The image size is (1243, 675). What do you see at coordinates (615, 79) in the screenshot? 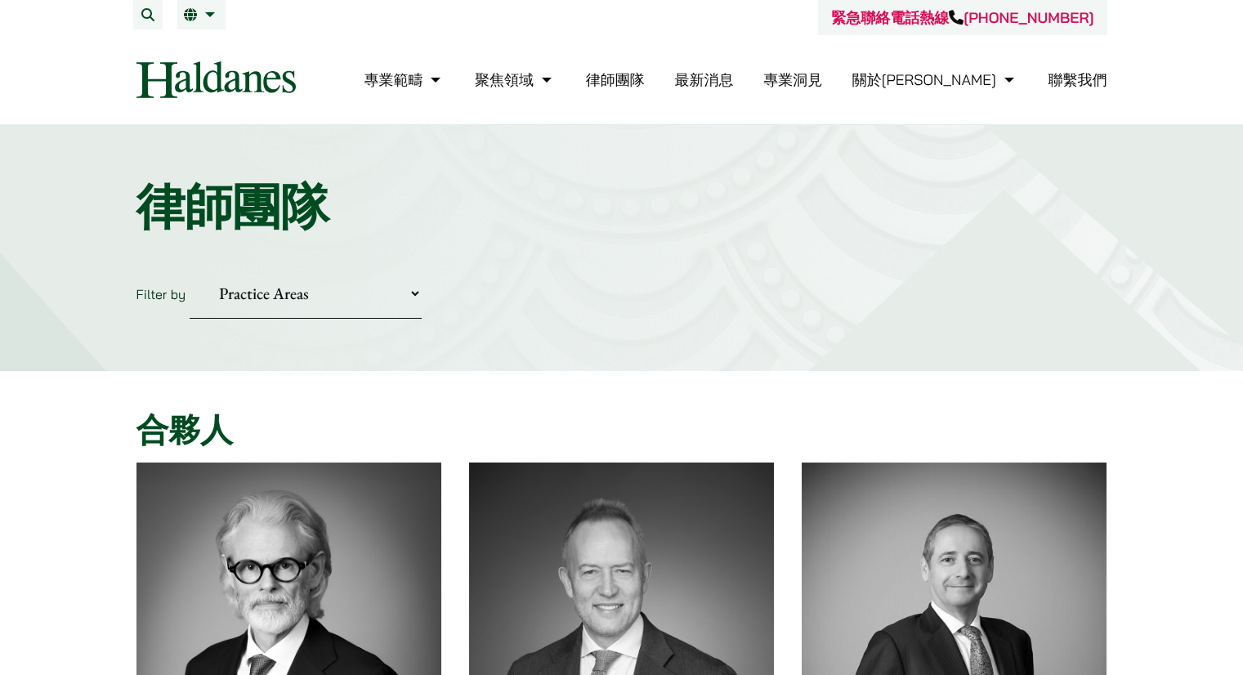
I see `a: 律師團隊` at bounding box center [615, 79].